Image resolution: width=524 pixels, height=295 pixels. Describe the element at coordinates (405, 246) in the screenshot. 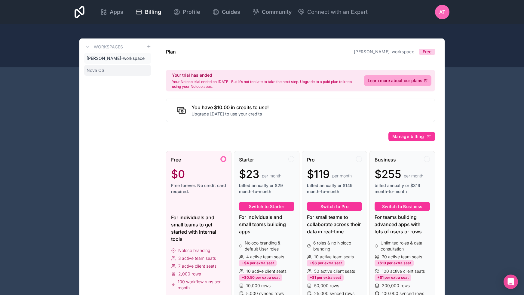

I see `span: Unlimited roles & data consultation` at that location.